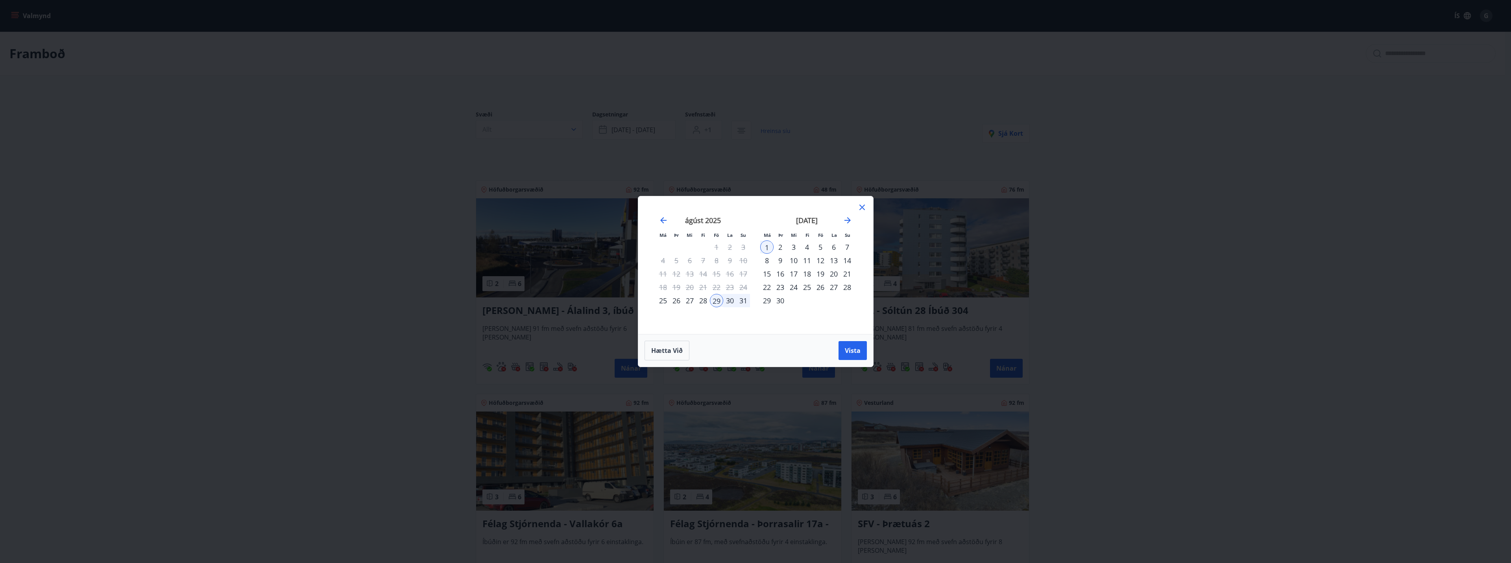 The width and height of the screenshot is (1511, 563). I want to click on td: Selected. laugardagur, 30. ágúst 2025, so click(730, 301).